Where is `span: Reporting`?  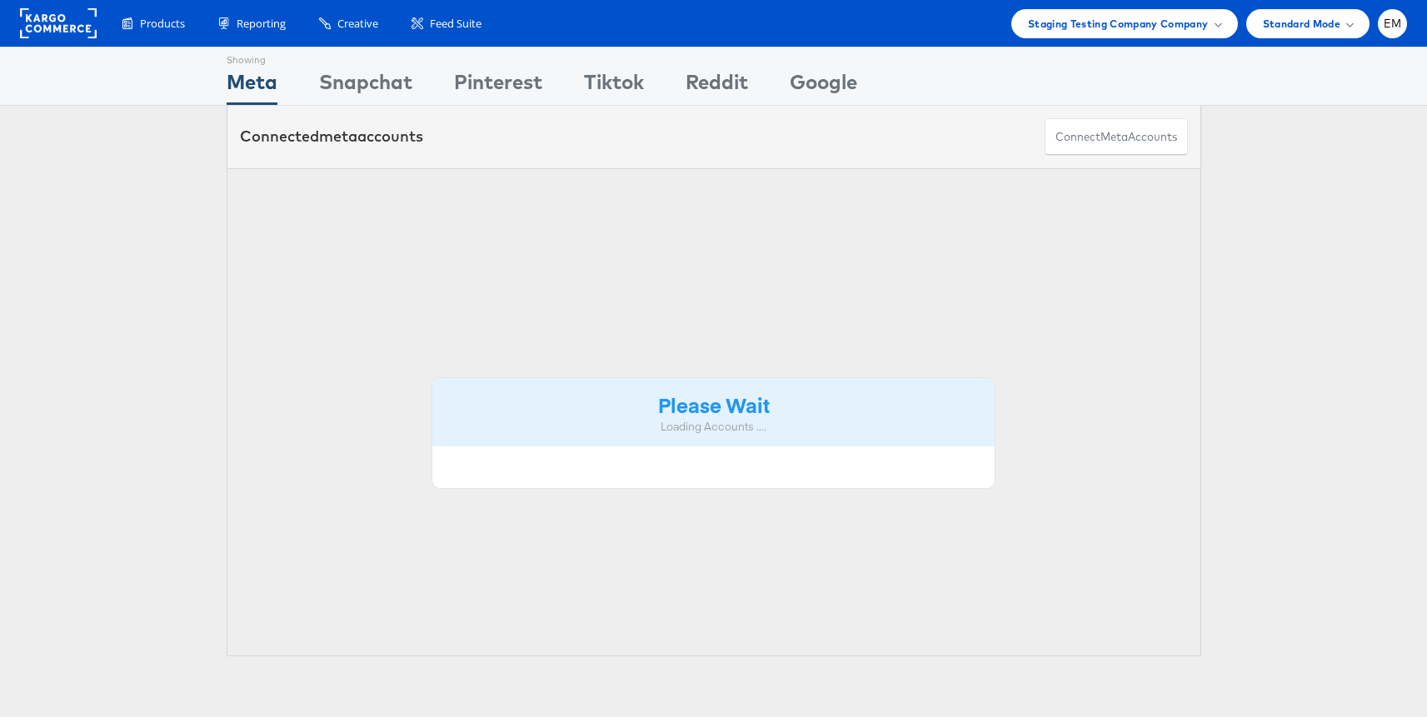
span: Reporting is located at coordinates (261, 23).